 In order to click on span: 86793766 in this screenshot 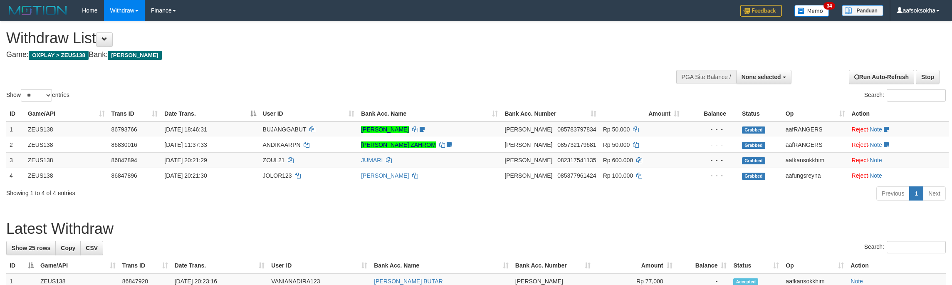, I will do `click(124, 129)`.